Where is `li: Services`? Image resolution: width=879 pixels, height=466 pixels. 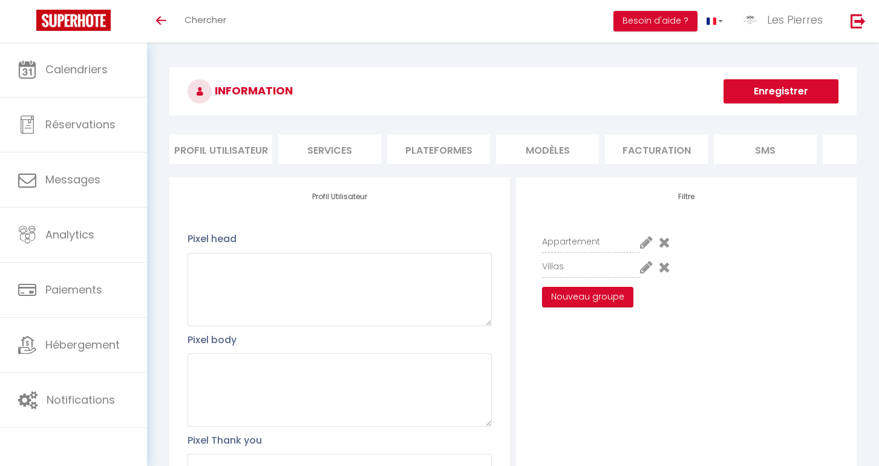
li: Services is located at coordinates (330, 149).